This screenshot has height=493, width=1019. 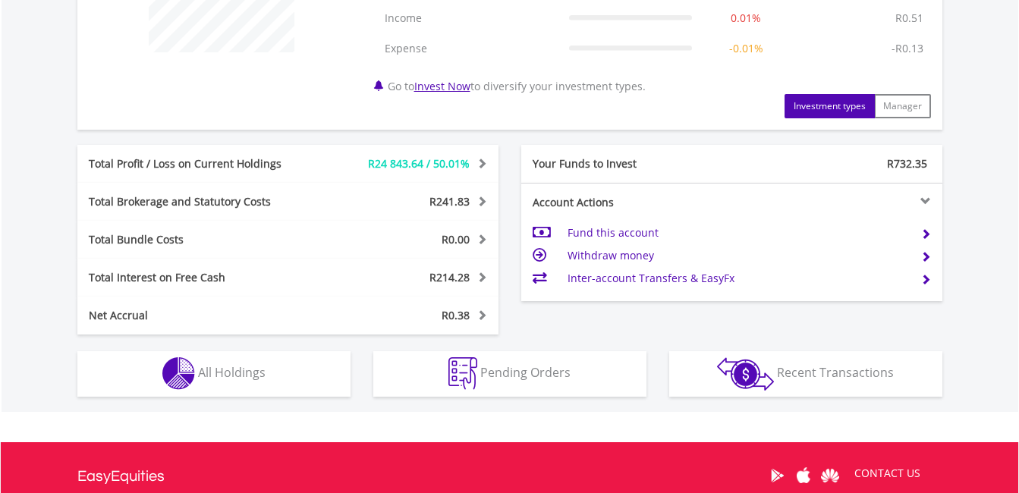 I want to click on img: transactions-zar-wht.png, so click(x=745, y=374).